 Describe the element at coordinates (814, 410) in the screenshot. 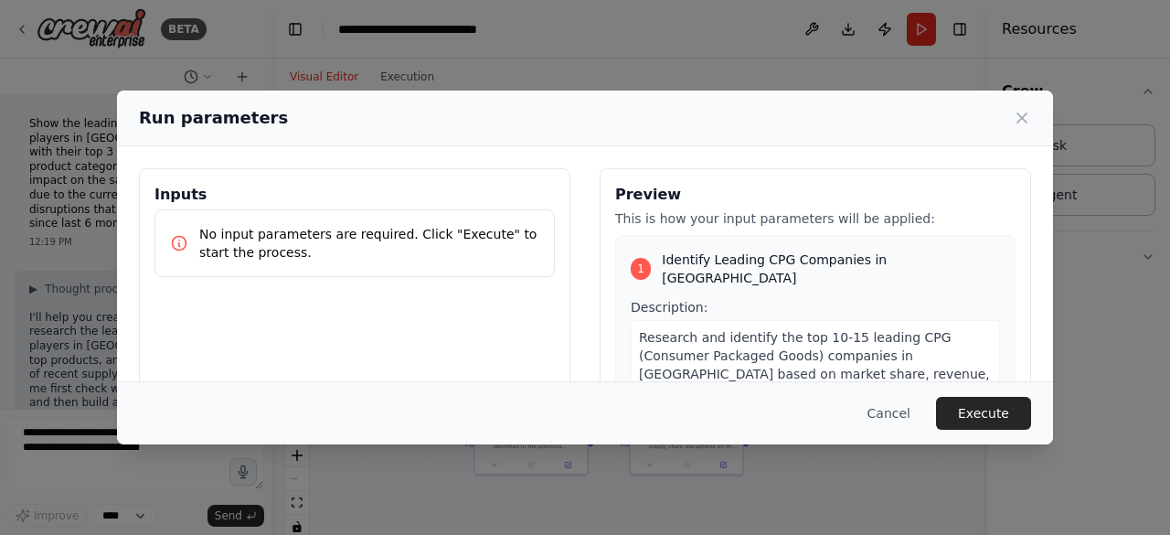

I see `span: Research and identify the top 10-15 leading CPG (Consumer Packaged Goods) companies in [GEOGRAPHI...` at that location.